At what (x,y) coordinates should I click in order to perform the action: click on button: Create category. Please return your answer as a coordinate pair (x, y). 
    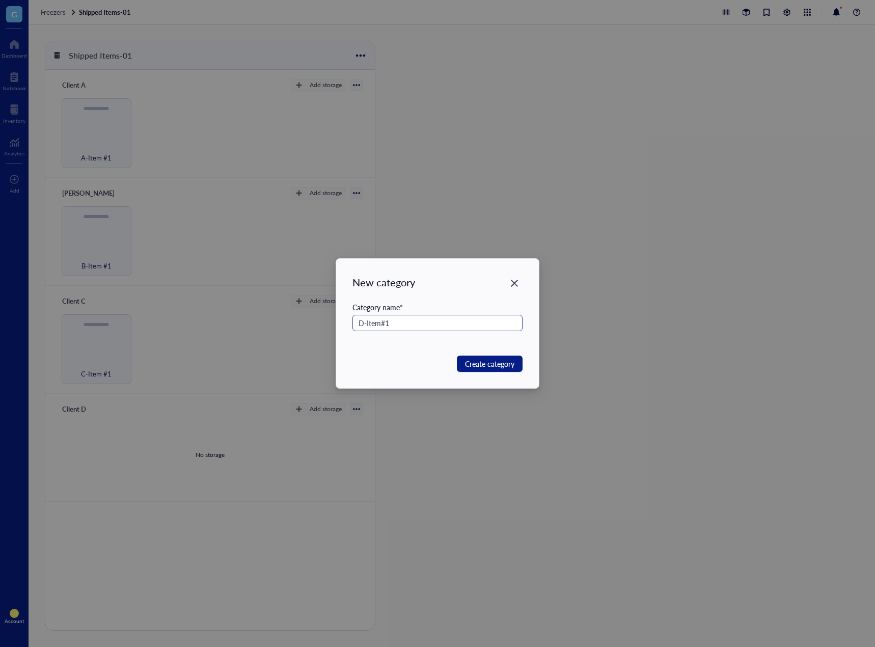
    Looking at the image, I should click on (490, 364).